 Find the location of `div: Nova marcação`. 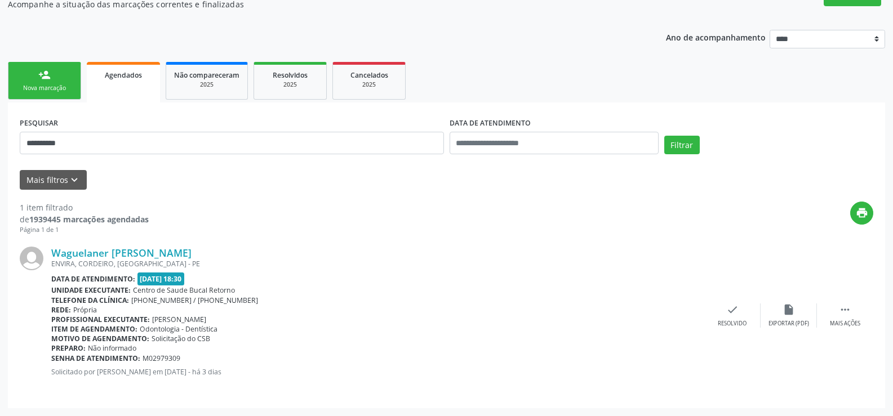

div: Nova marcação is located at coordinates (44, 88).